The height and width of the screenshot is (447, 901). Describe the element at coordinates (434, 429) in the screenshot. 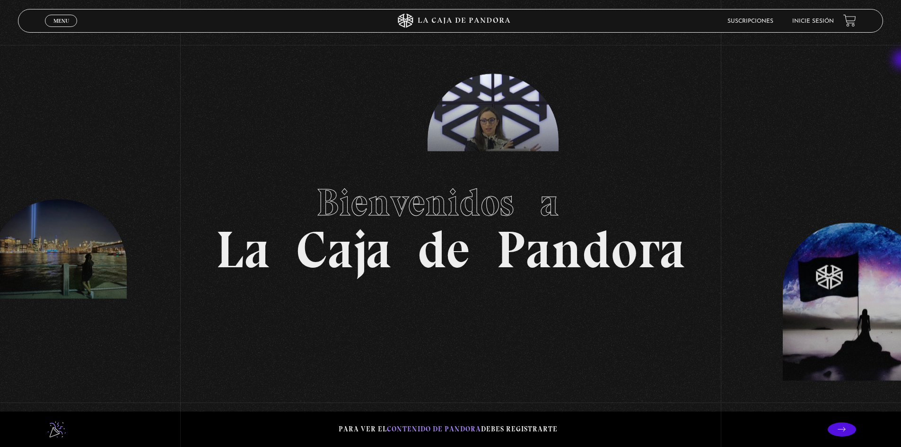

I see `span: contenido de Pandora` at that location.